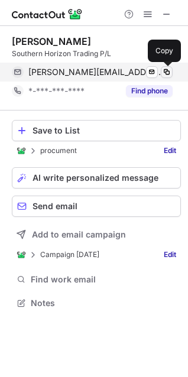 The image size is (188, 377). I want to click on span: Notes, so click(103, 303).